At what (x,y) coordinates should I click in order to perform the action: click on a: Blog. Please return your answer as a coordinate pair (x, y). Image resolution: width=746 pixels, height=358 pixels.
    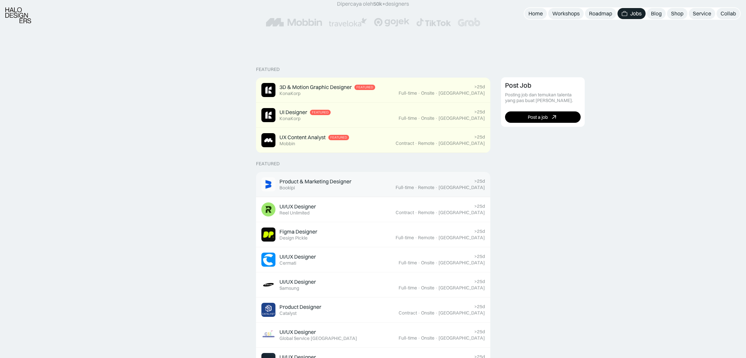
    Looking at the image, I should click on (656, 13).